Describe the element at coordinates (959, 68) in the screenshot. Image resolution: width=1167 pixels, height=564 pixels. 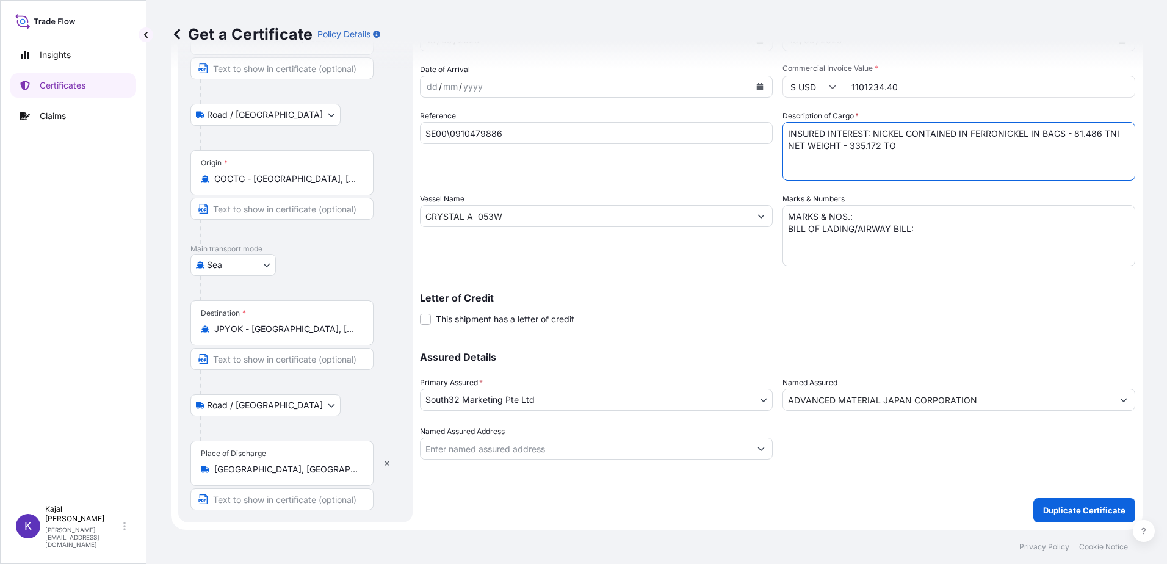
I see `span: Commercial Invoice Value` at that location.